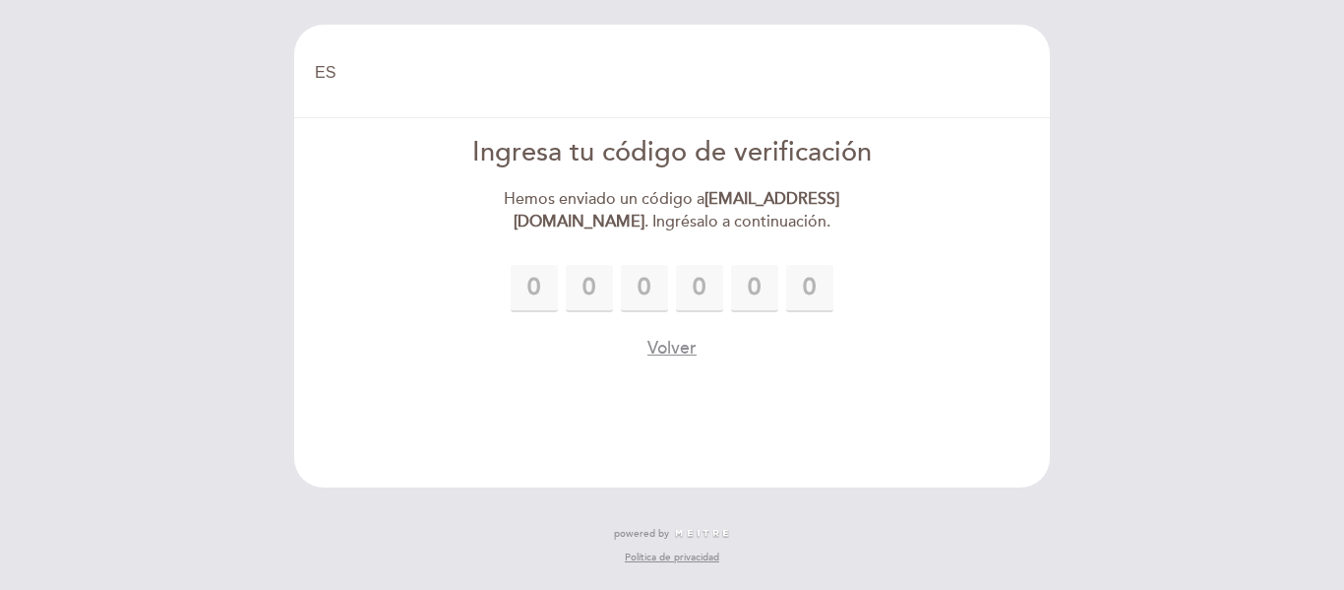 This screenshot has height=590, width=1344. What do you see at coordinates (642, 533) in the screenshot?
I see `span: powered by` at bounding box center [642, 533].